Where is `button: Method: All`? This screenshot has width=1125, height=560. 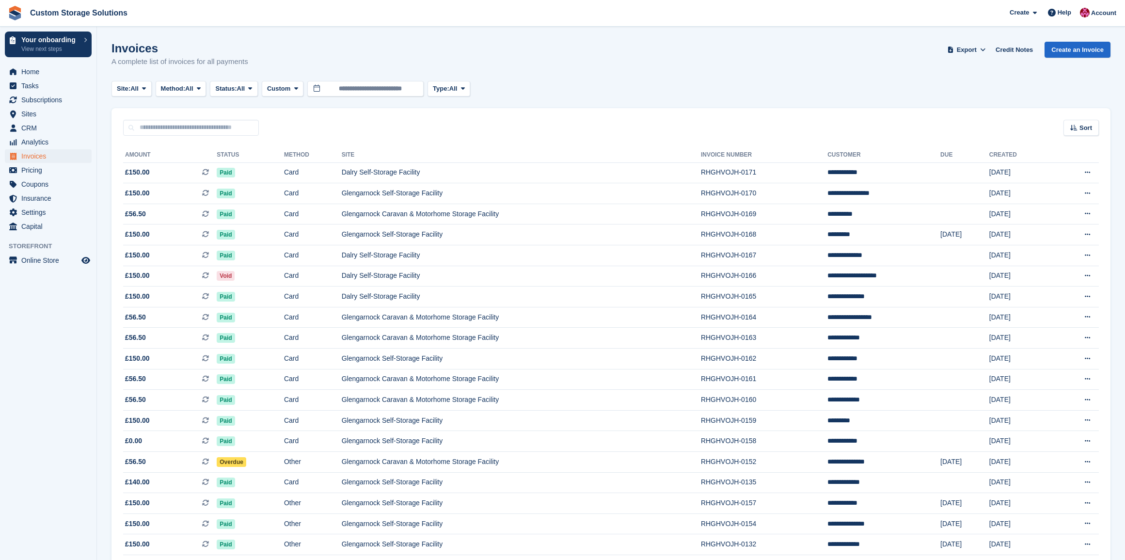 button: Method: All is located at coordinates (181, 89).